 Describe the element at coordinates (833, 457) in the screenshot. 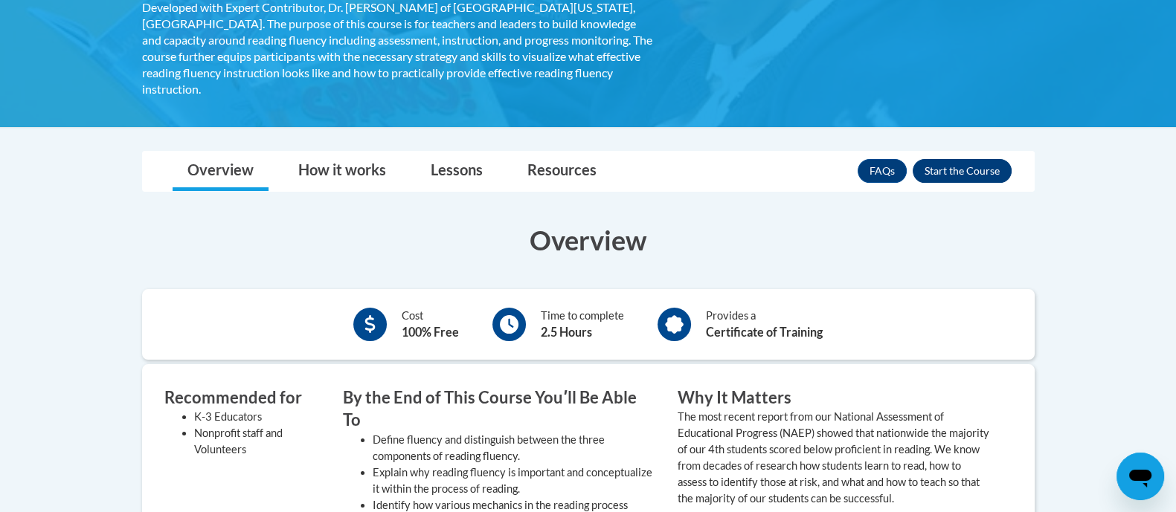

I see `value: The most recent report from our National Assessment of Educational Progress (NAEP) showed that na...` at that location.